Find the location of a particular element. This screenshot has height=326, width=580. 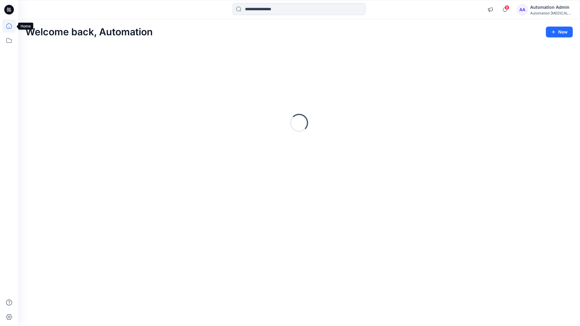

button: New is located at coordinates (559, 32).